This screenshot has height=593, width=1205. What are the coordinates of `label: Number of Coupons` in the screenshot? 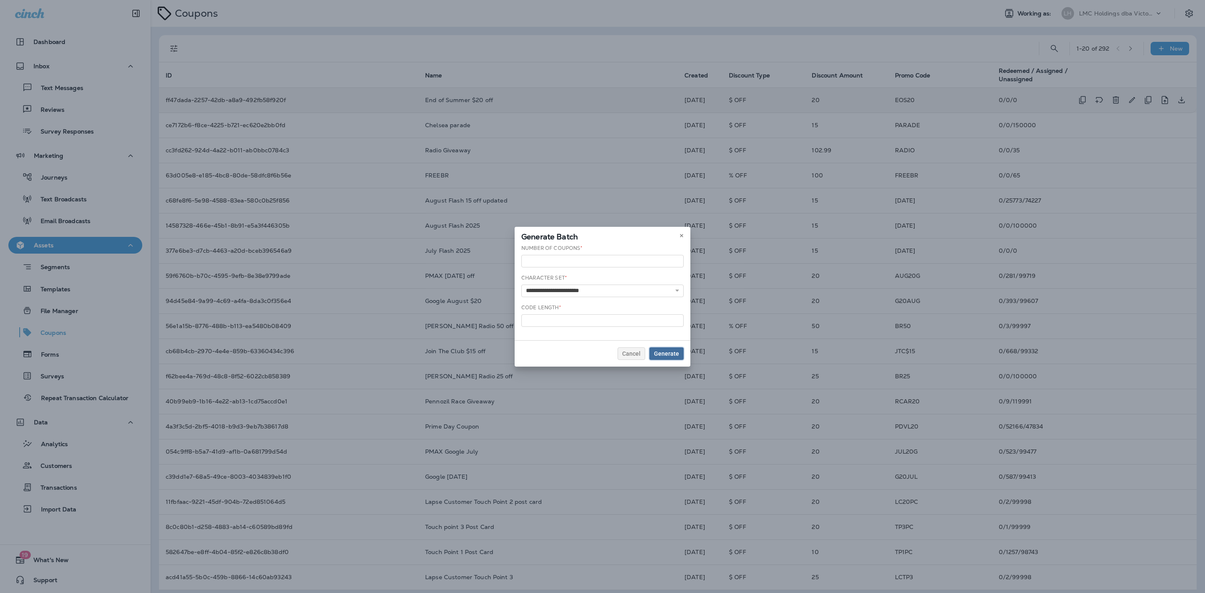 It's located at (552, 248).